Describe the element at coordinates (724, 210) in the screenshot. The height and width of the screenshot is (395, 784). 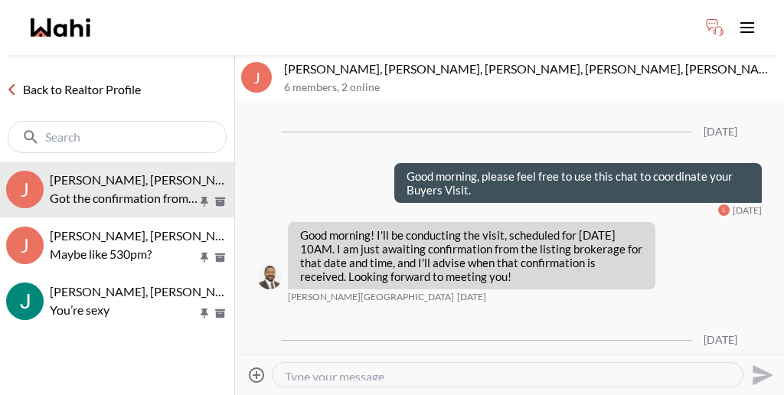
I see `div: L` at that location.